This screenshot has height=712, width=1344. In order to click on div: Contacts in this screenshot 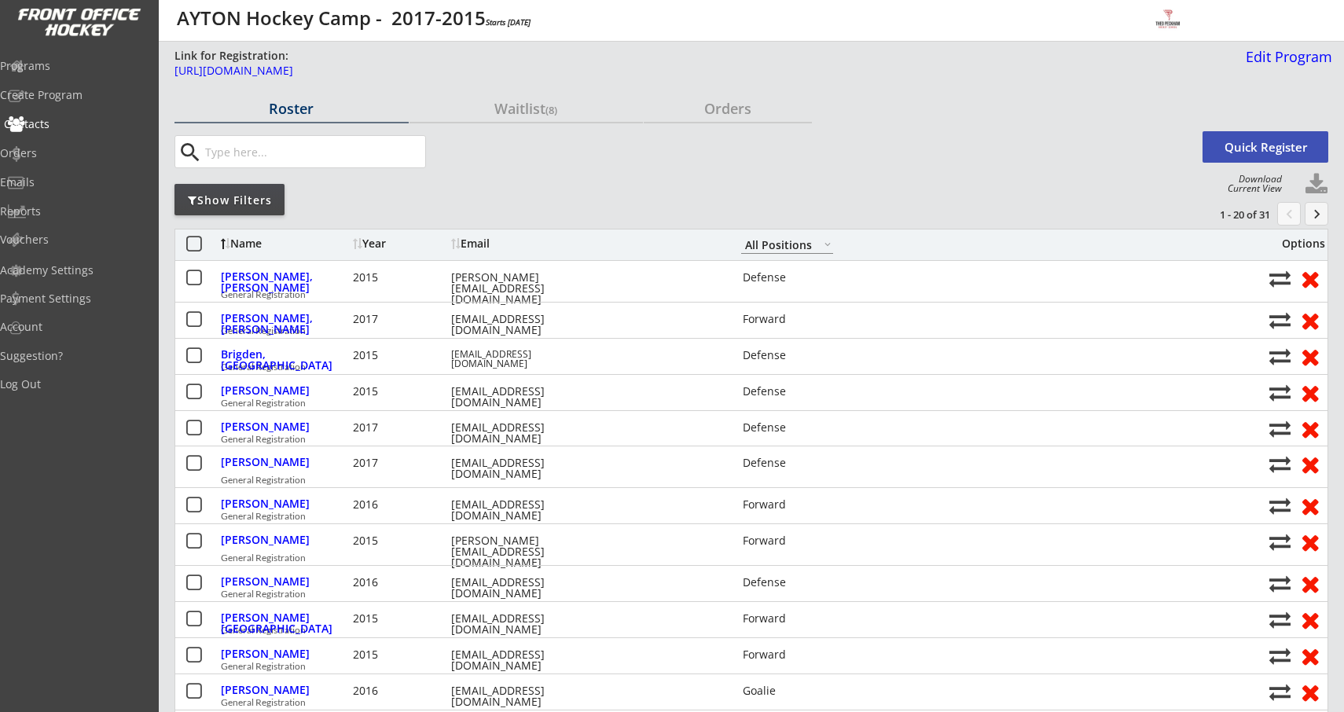, I will do `click(75, 124)`.